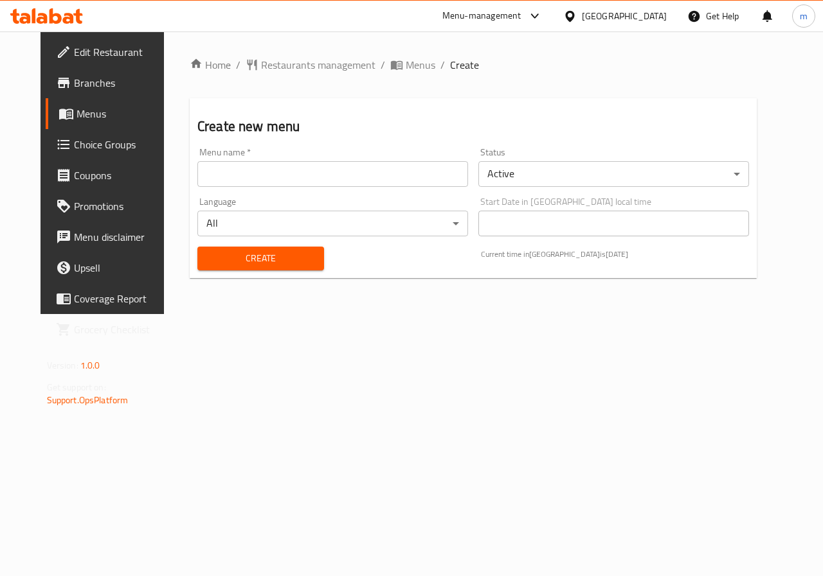 Image resolution: width=823 pixels, height=576 pixels. Describe the element at coordinates (112, 330) in the screenshot. I see `a: Grocery Checklist` at that location.